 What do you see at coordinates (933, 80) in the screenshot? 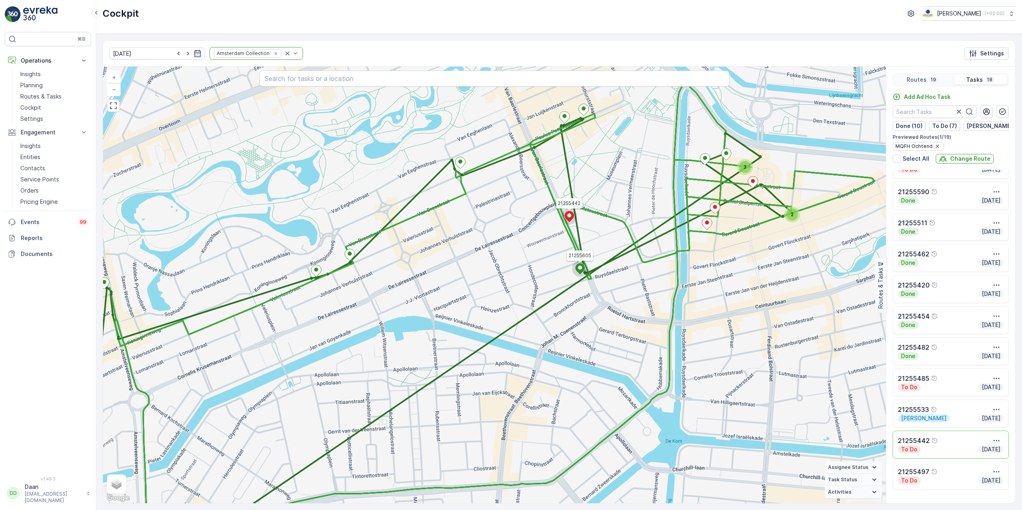
I see `p: 19` at bounding box center [933, 80].